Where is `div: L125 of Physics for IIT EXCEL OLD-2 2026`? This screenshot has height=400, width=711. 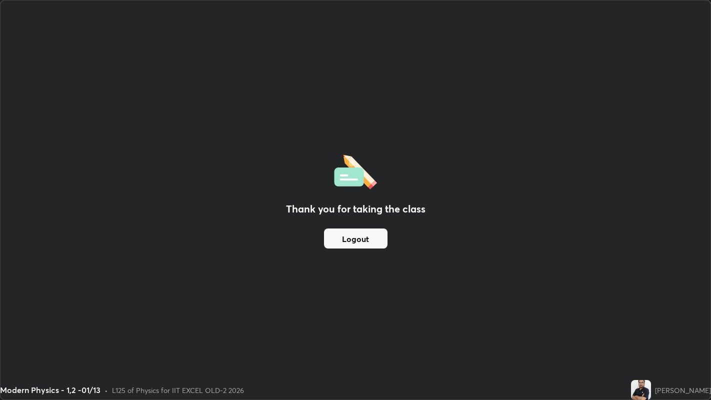
div: L125 of Physics for IIT EXCEL OLD-2 2026 is located at coordinates (178, 390).